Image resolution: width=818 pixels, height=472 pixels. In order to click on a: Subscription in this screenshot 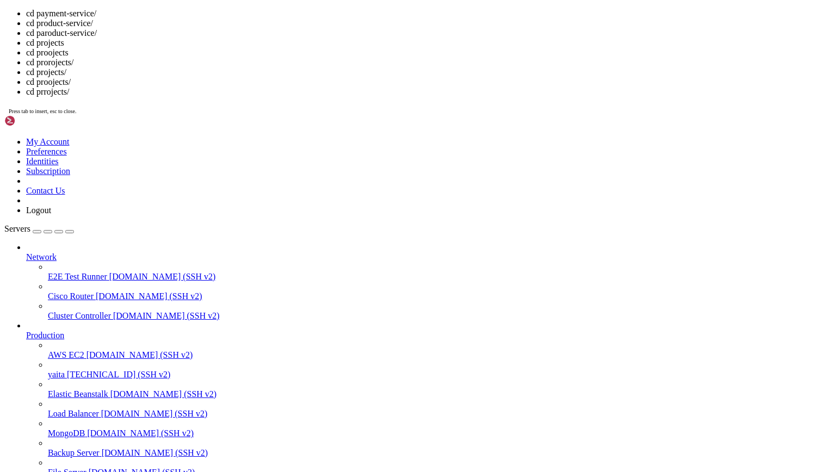, I will do `click(48, 171)`.